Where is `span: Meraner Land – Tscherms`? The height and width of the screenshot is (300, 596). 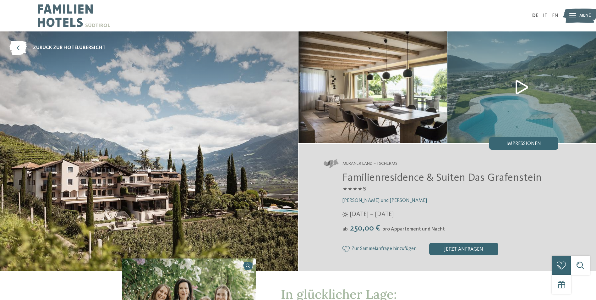 span: Meraner Land – Tscherms is located at coordinates (370, 164).